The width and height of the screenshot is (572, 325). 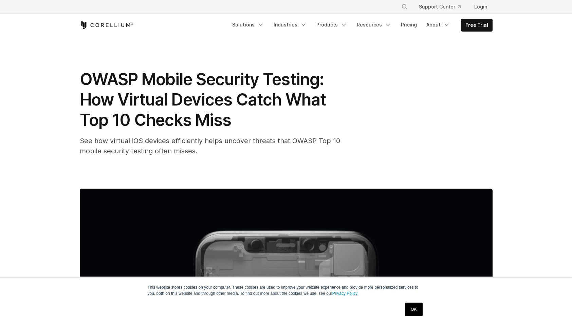 What do you see at coordinates (203, 99) in the screenshot?
I see `span: OWASP Mobile Security Testing: How Virtual Devices Catch What Top 10 Checks Miss` at bounding box center [203, 99].